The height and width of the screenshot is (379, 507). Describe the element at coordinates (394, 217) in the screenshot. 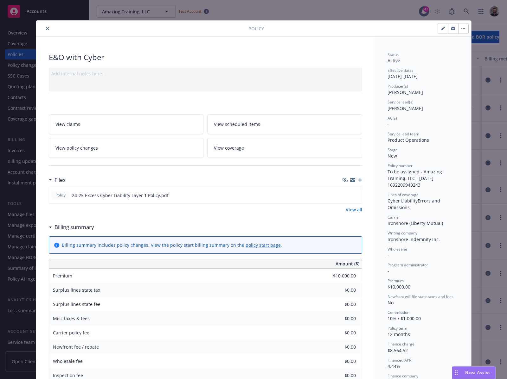

I see `span: Carrier` at that location.